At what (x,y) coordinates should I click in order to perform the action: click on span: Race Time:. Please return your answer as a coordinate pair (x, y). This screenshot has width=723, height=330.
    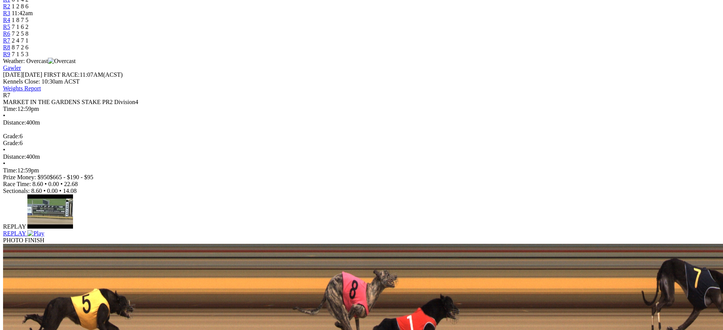
    Looking at the image, I should click on (17, 184).